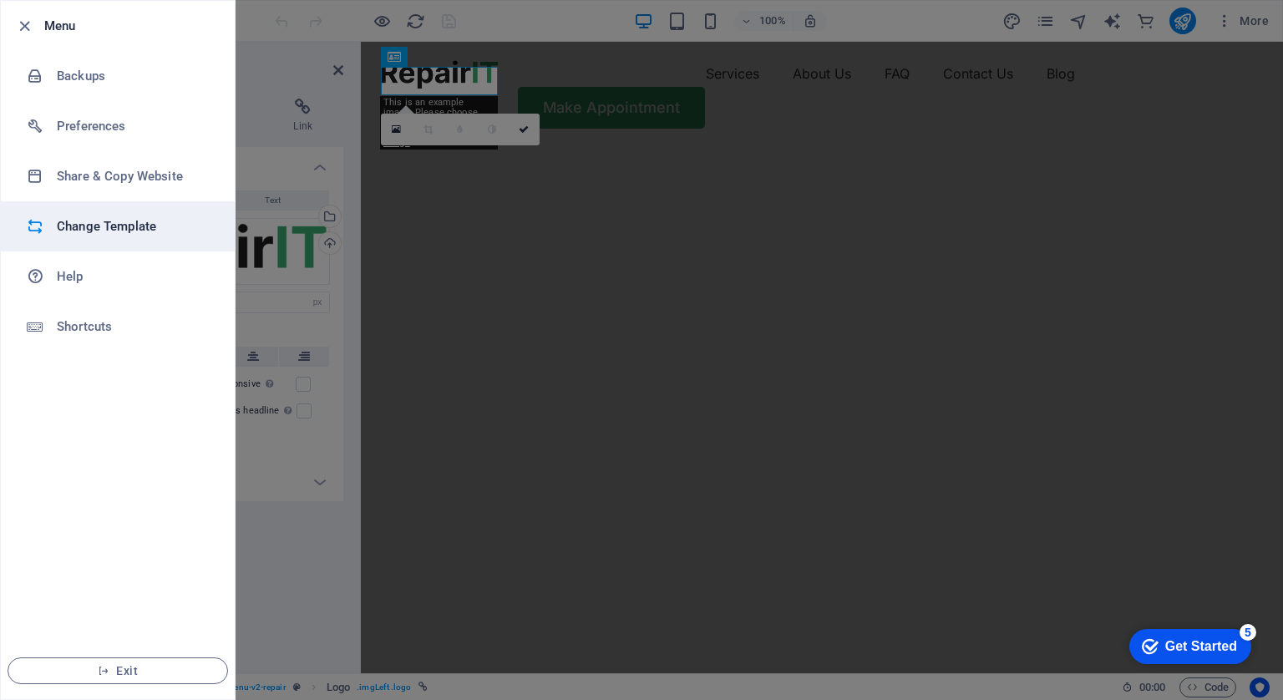 The height and width of the screenshot is (700, 1283). What do you see at coordinates (134, 176) in the screenshot?
I see `h6: Share & Copy Website` at bounding box center [134, 176].